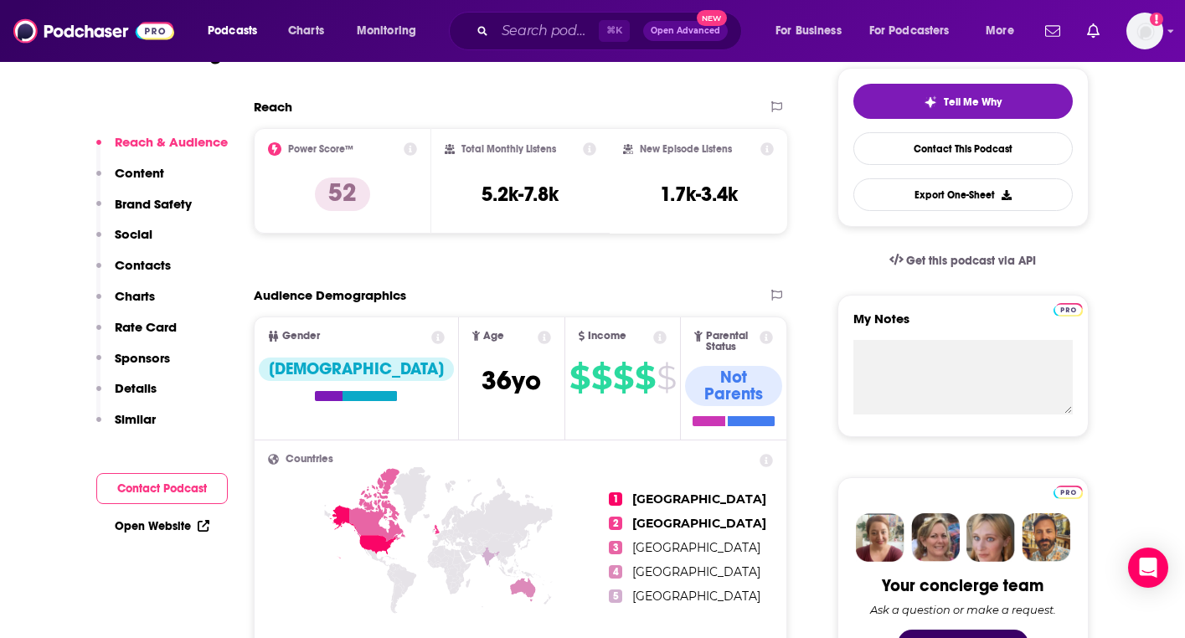 The image size is (1185, 638). Describe the element at coordinates (910, 31) in the screenshot. I see `span: For Podcasters` at that location.